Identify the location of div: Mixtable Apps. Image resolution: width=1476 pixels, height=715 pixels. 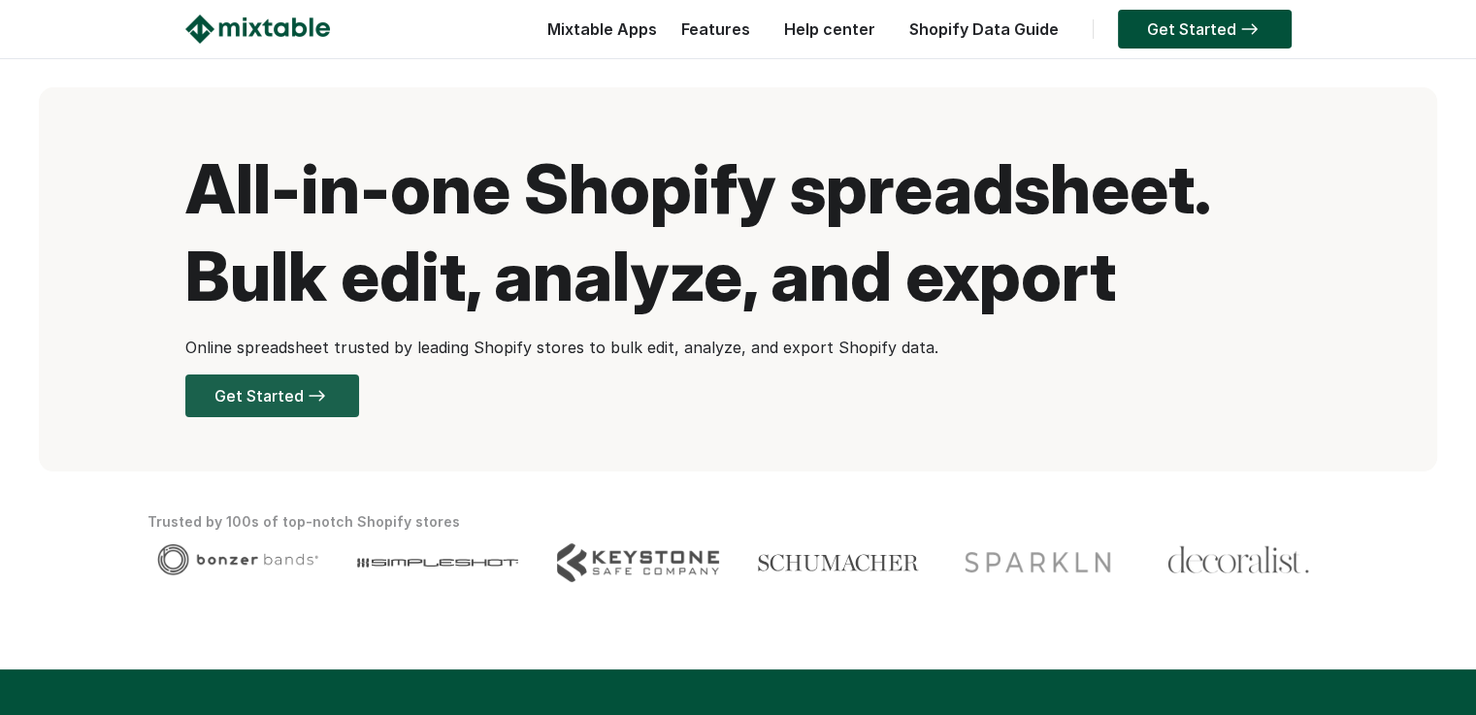
(597, 34).